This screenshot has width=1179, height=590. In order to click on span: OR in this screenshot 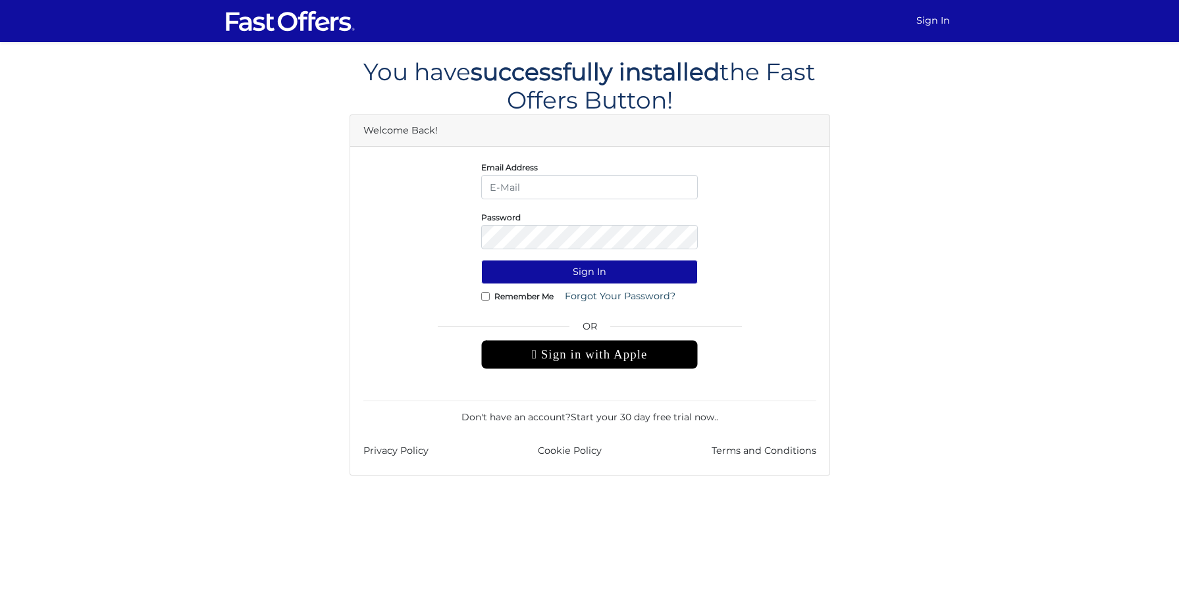, I will do `click(589, 330)`.